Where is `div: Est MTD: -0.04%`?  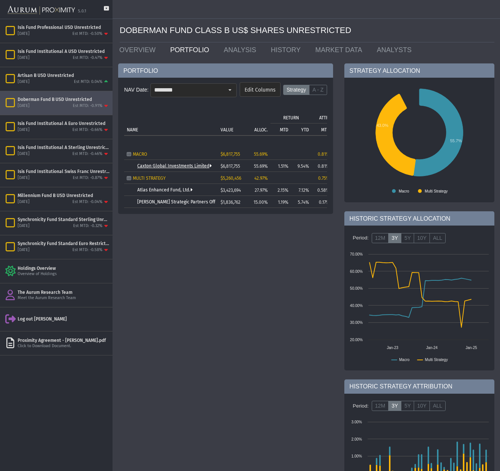
div: Est MTD: -0.04% is located at coordinates (87, 202).